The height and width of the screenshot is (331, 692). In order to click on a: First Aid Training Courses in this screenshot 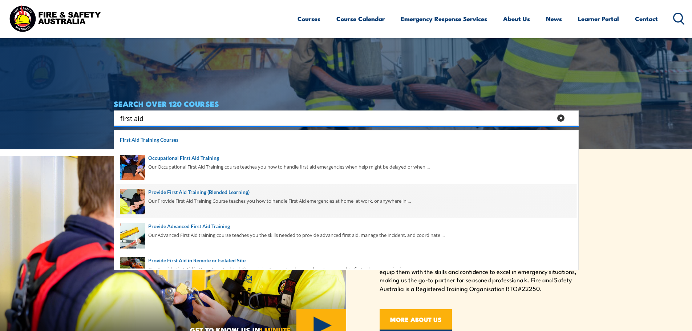, I will do `click(346, 140)`.